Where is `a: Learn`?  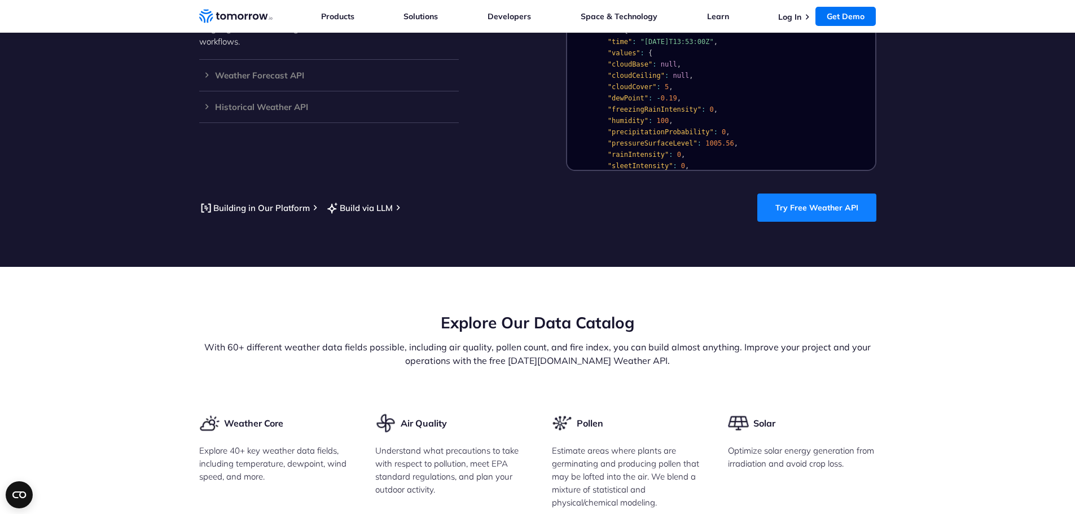 a: Learn is located at coordinates (718, 16).